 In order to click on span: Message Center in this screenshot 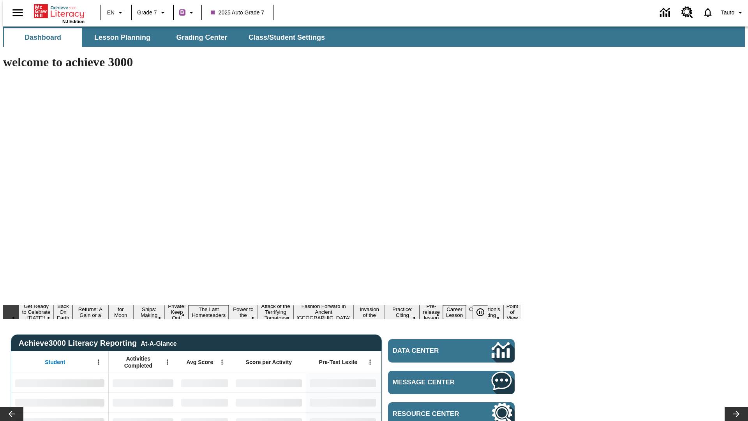, I will do `click(430, 382)`.